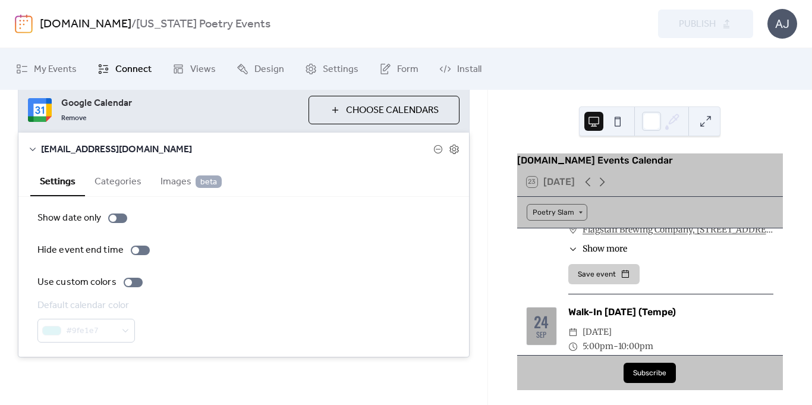 This screenshot has height=405, width=812. Describe the element at coordinates (191, 180) in the screenshot. I see `button: Images beta` at that location.